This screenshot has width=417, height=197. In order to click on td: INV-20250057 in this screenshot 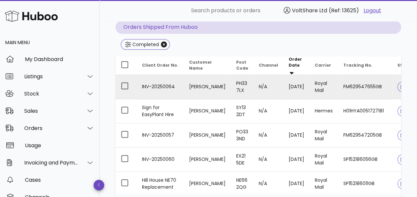, I will do `click(160, 135)`.